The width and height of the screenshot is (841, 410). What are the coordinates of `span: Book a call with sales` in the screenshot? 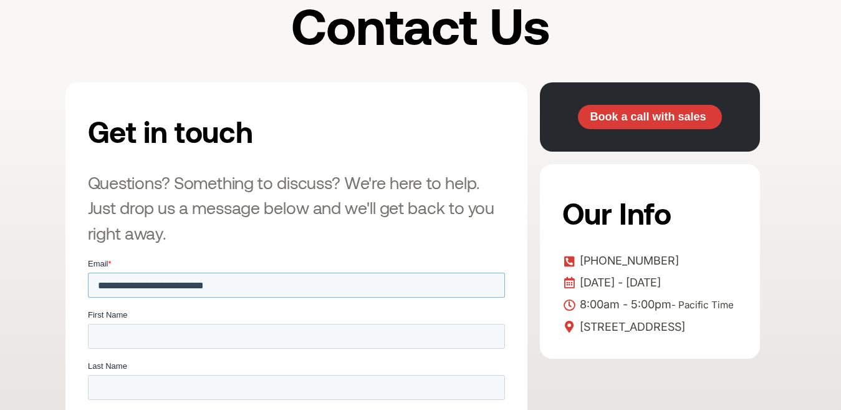 It's located at (648, 117).